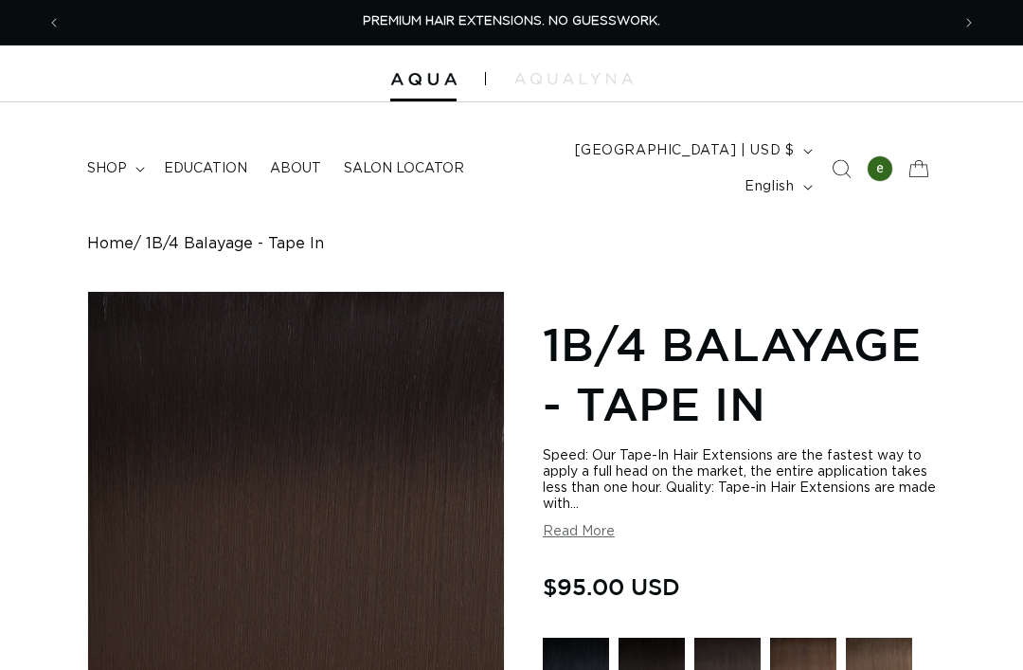  Describe the element at coordinates (739, 373) in the screenshot. I see `h1: 1B/4 Balayage - Tape In` at that location.